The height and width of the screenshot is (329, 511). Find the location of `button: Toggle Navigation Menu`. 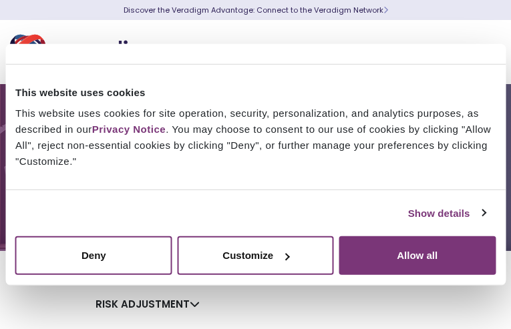

button: Toggle Navigation Menu is located at coordinates (481, 52).